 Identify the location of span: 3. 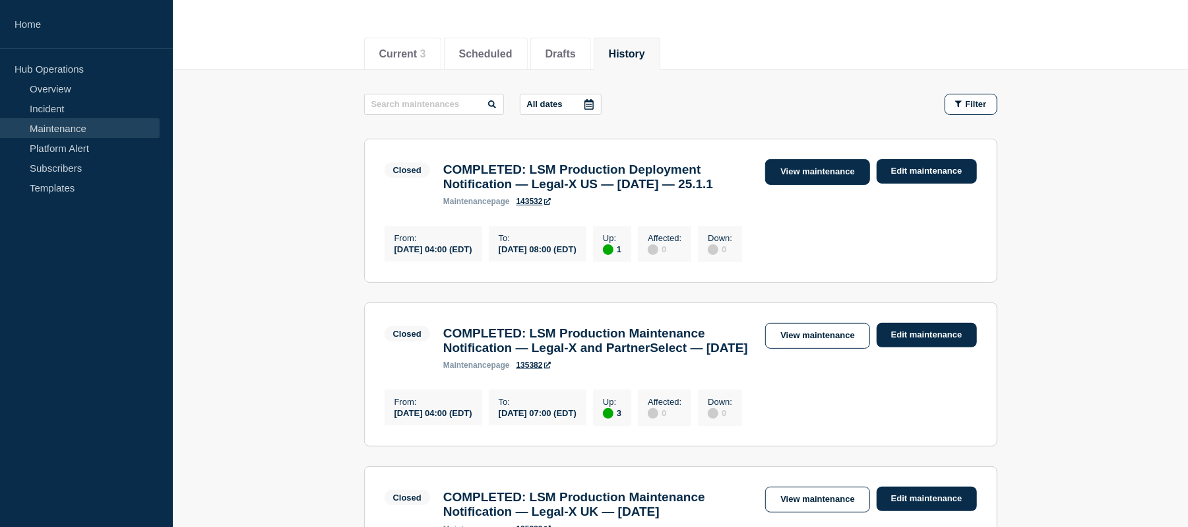
(423, 53).